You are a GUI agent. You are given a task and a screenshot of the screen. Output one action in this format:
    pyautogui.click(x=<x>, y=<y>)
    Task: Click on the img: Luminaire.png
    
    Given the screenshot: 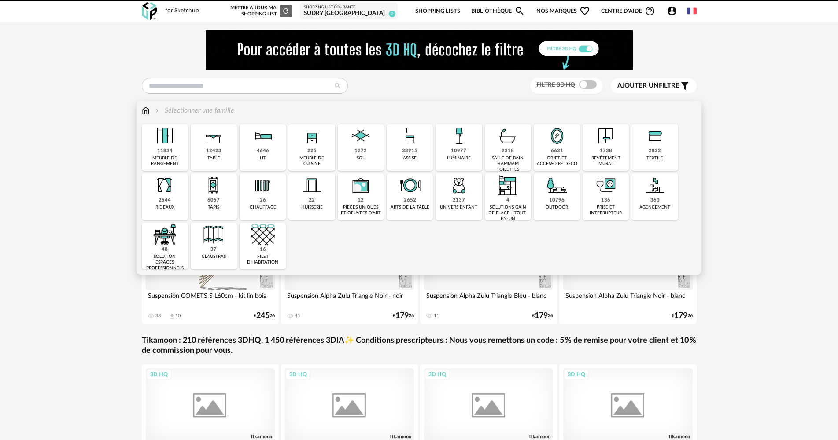 What is the action you would take?
    pyautogui.click(x=459, y=136)
    